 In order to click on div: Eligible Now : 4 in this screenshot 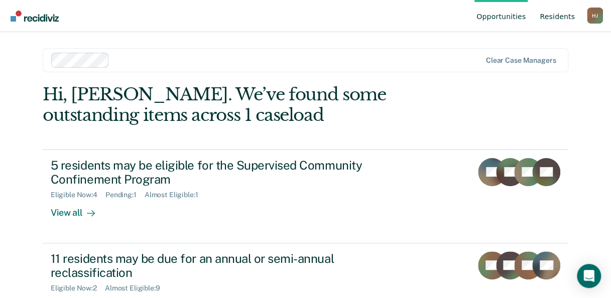, I will do `click(78, 195)`.